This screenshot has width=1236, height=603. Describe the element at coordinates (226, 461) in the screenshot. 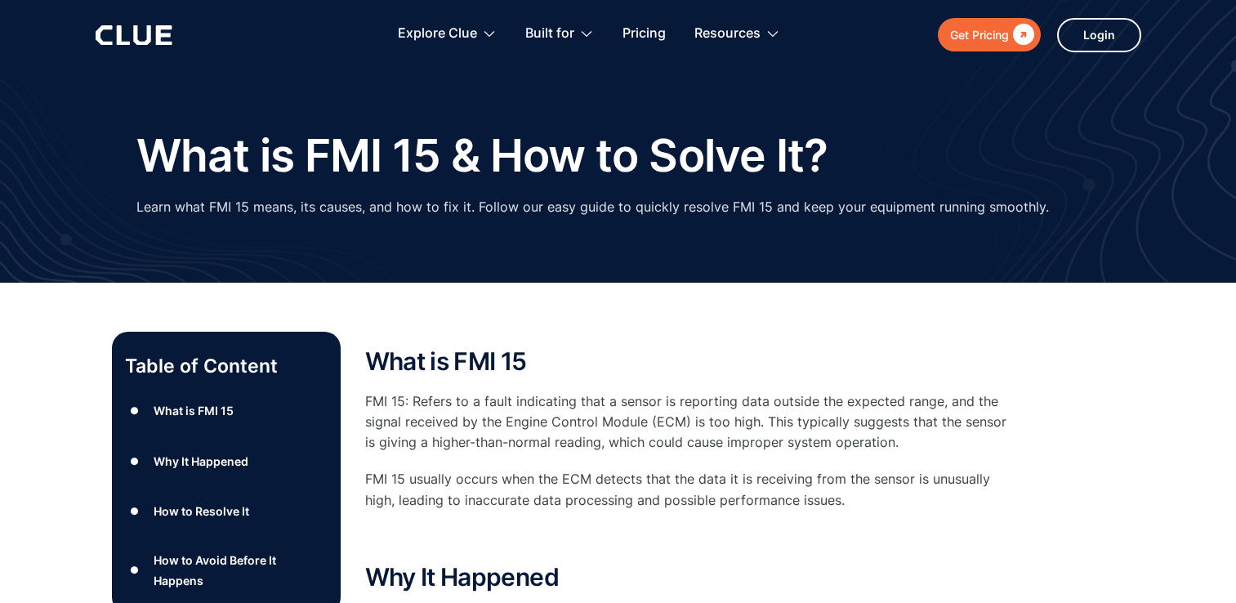

I see `a: ●Why It Happened` at that location.